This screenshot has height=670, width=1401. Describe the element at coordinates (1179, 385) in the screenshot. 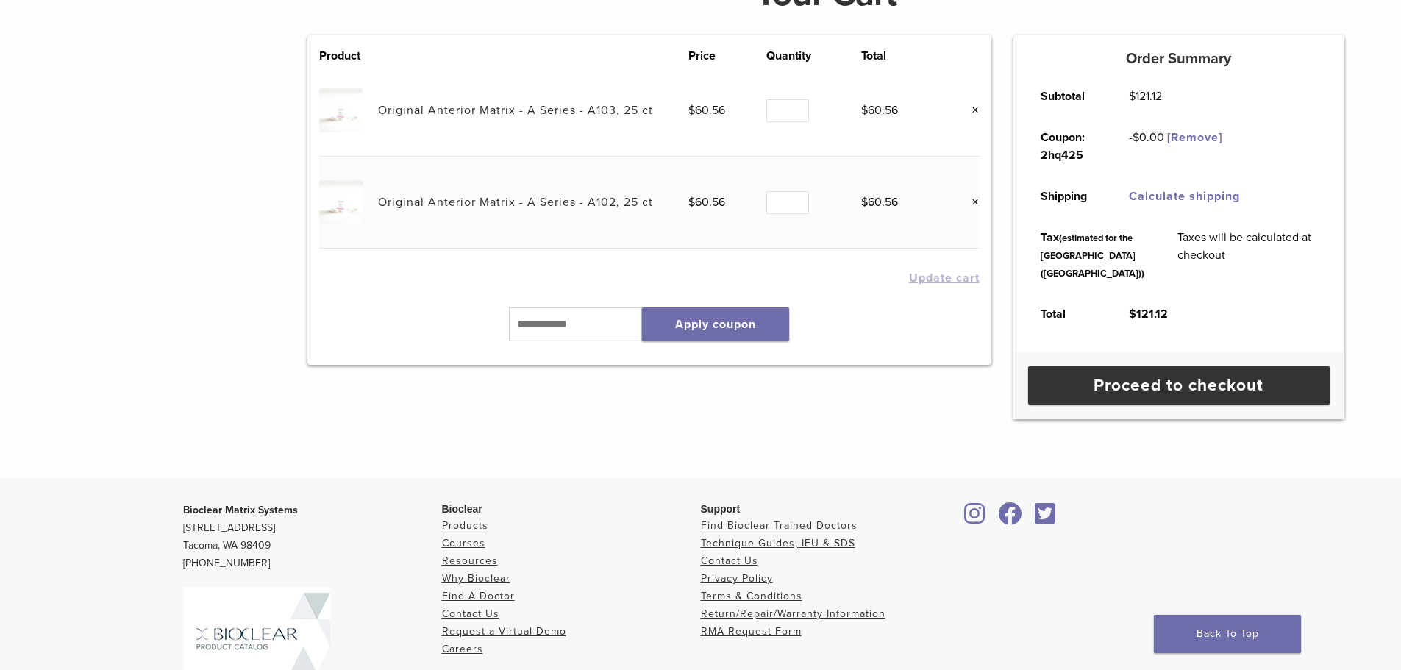

I see `a: Proceed to checkout` at that location.